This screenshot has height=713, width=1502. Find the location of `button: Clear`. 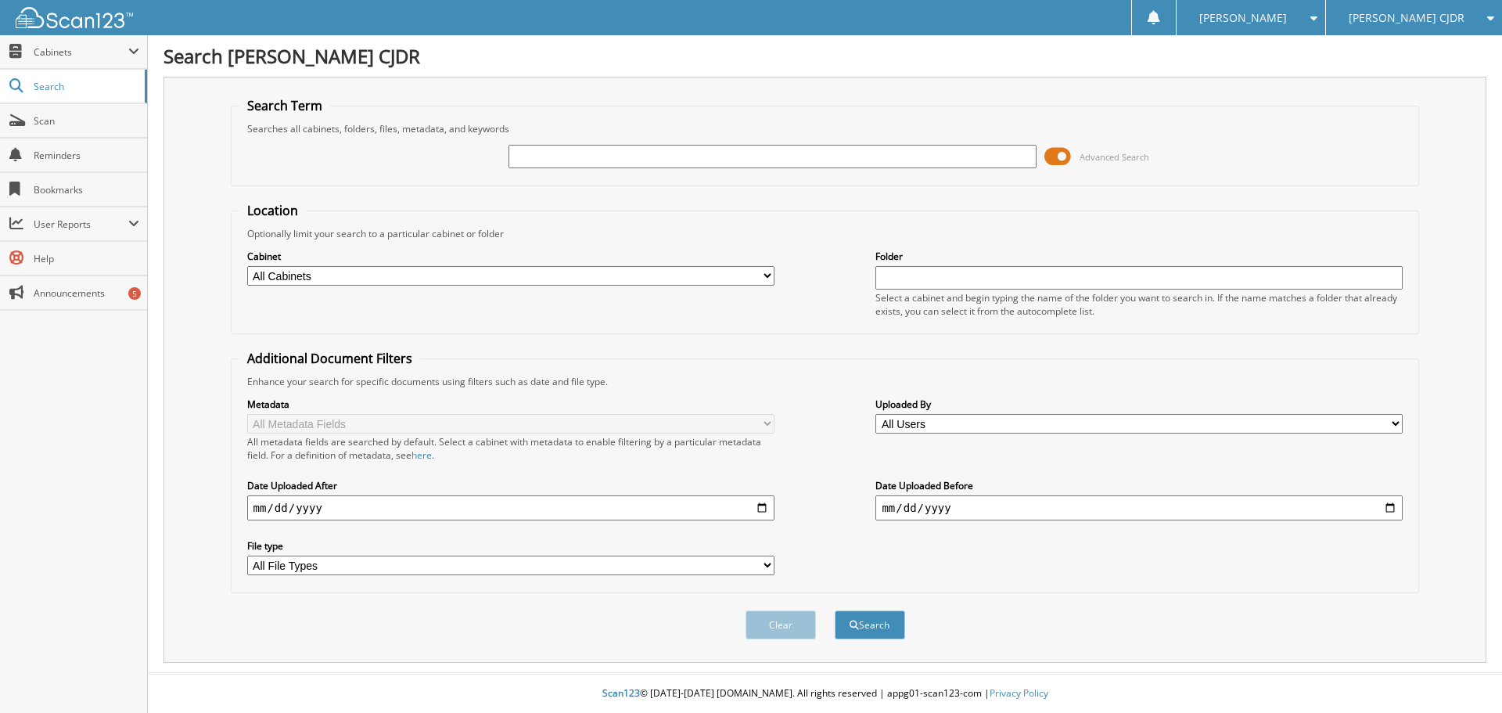

button: Clear is located at coordinates (781, 624).